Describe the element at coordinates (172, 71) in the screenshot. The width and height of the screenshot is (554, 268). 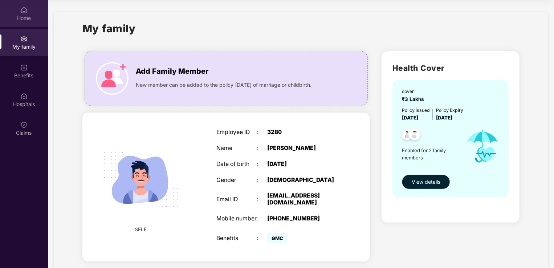
I see `span: Add Family Member` at that location.